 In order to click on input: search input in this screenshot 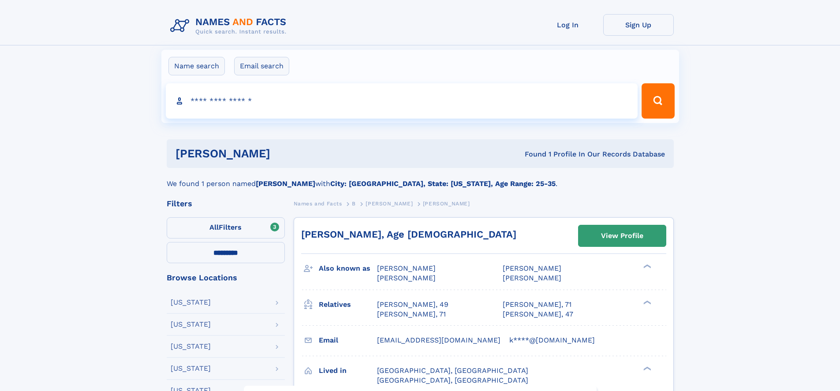, I will do `click(402, 101)`.